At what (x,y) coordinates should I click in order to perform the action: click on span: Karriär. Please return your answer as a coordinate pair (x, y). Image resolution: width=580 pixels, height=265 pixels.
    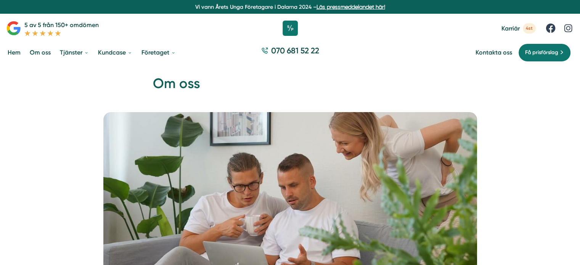
    Looking at the image, I should click on (511, 28).